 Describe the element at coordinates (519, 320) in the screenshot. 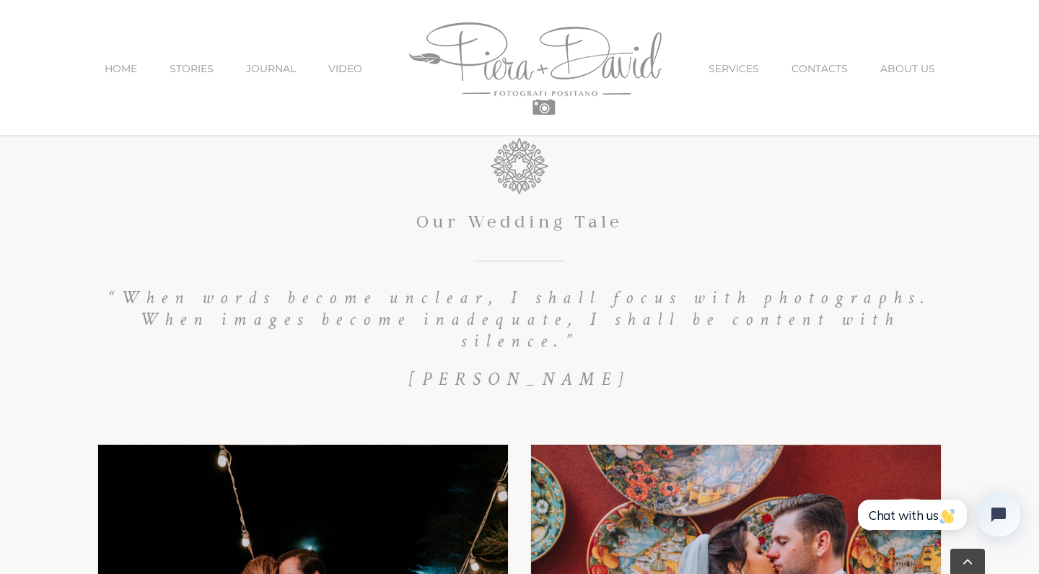

I see `h6: “When words become unclear, I shall focus with photographs. When images become inadequate, I shal...` at that location.